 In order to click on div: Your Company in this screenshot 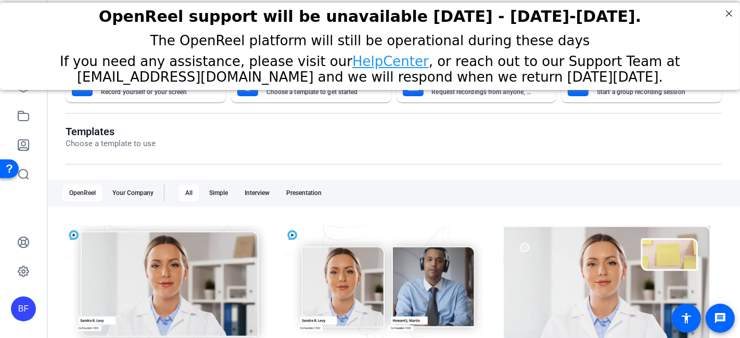, I will do `click(133, 193)`.